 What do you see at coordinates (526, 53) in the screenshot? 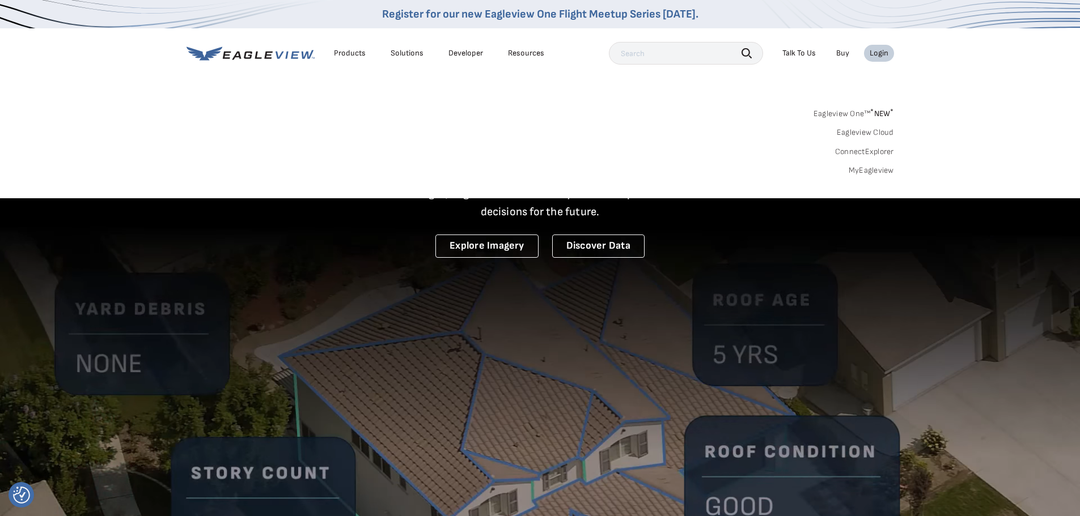
I see `div: Resources` at bounding box center [526, 53].